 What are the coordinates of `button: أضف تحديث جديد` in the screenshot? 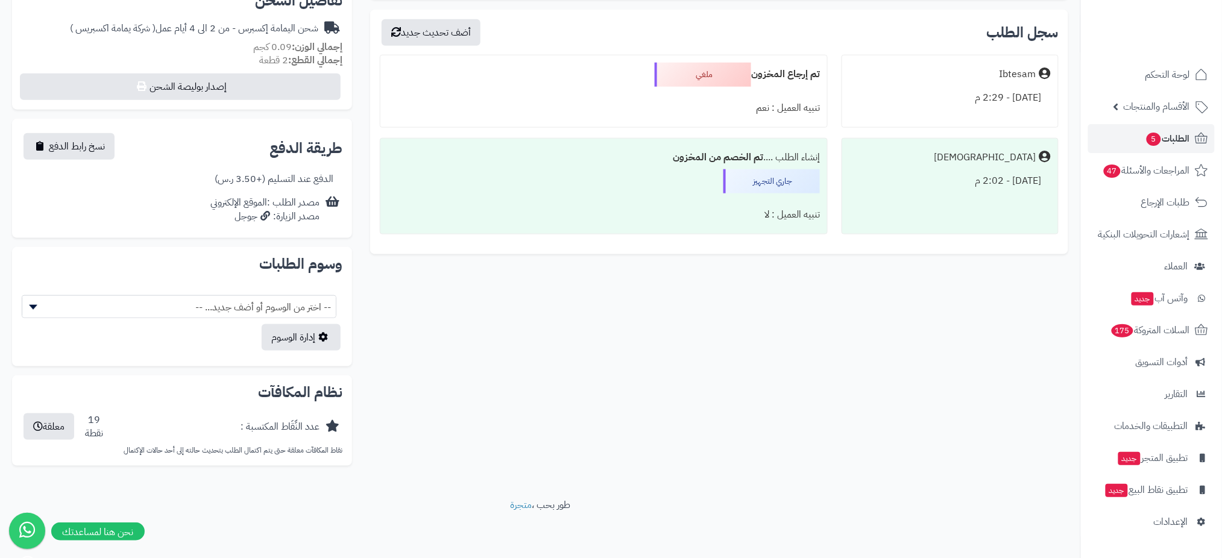 It's located at (431, 33).